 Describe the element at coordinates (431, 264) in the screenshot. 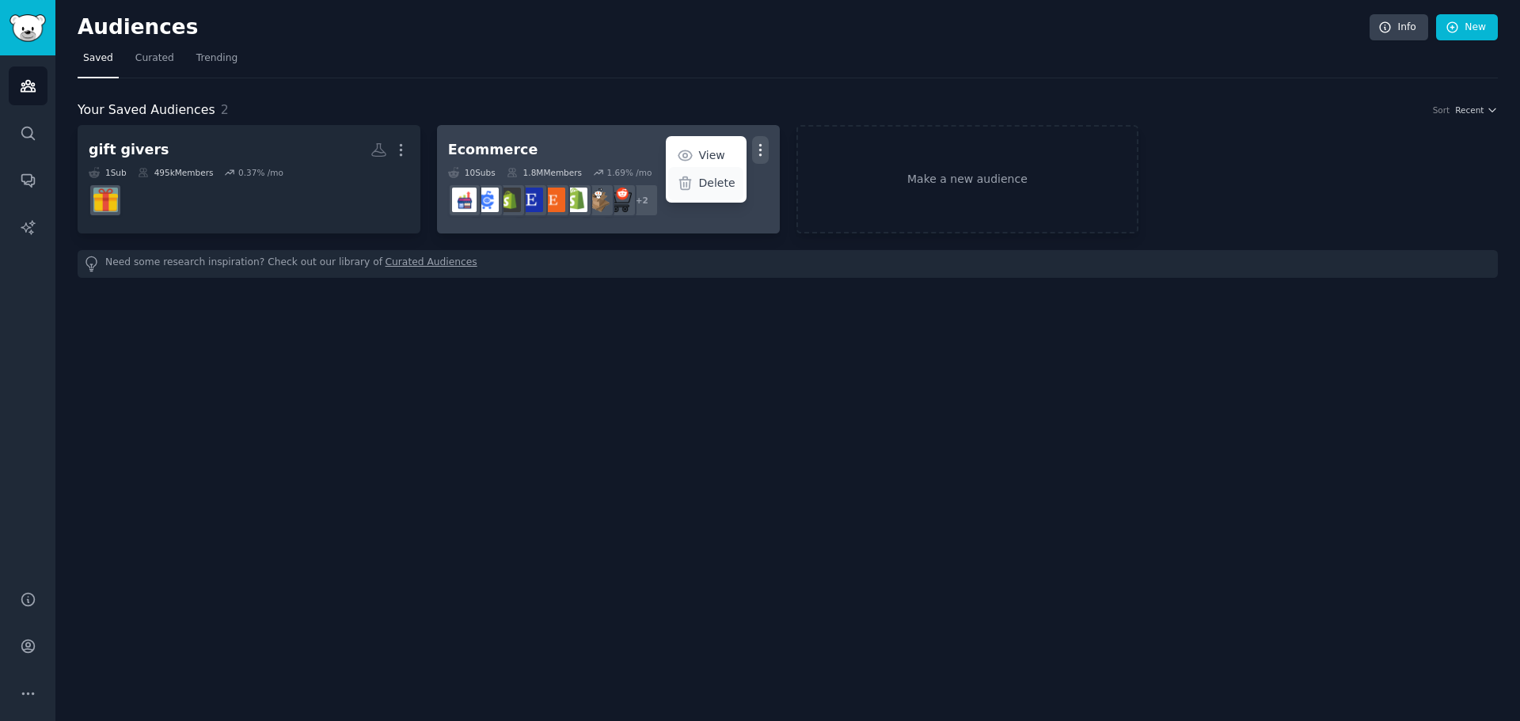

I see `a: Curated Audiences` at that location.